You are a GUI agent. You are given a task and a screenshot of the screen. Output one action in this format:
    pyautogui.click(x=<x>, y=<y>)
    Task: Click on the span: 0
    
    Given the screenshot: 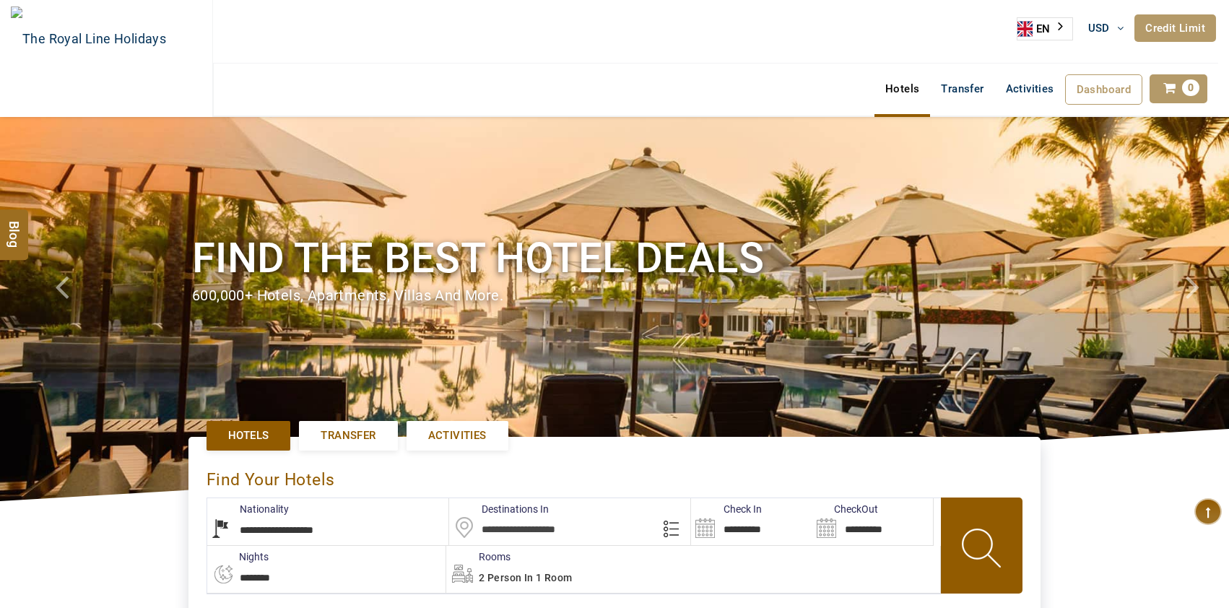 What is the action you would take?
    pyautogui.click(x=1191, y=87)
    